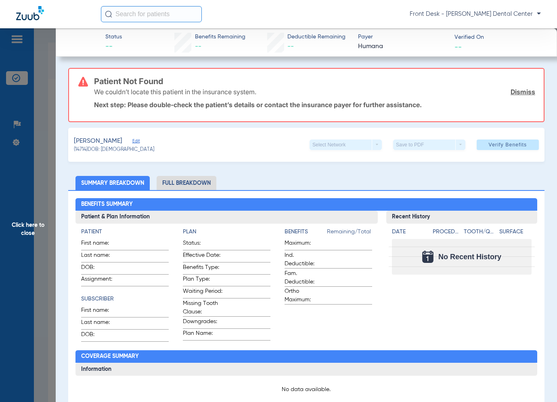 This screenshot has width=557, height=402. I want to click on span: Downgrades:, so click(203, 322).